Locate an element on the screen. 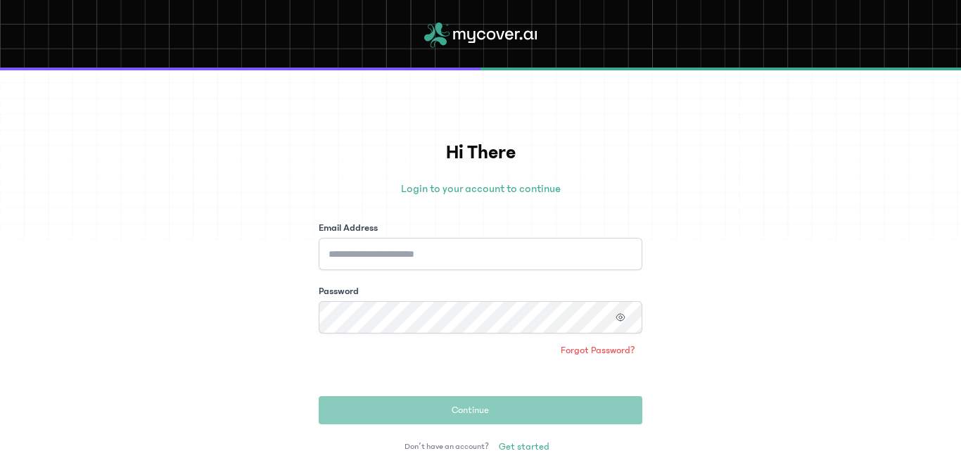 The image size is (961, 451). h1: Hi There is located at coordinates (481, 153).